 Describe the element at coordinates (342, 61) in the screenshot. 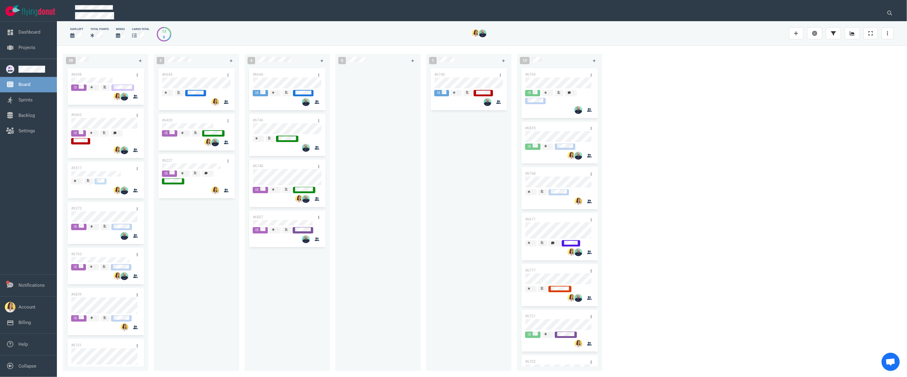

I see `span: 0` at that location.